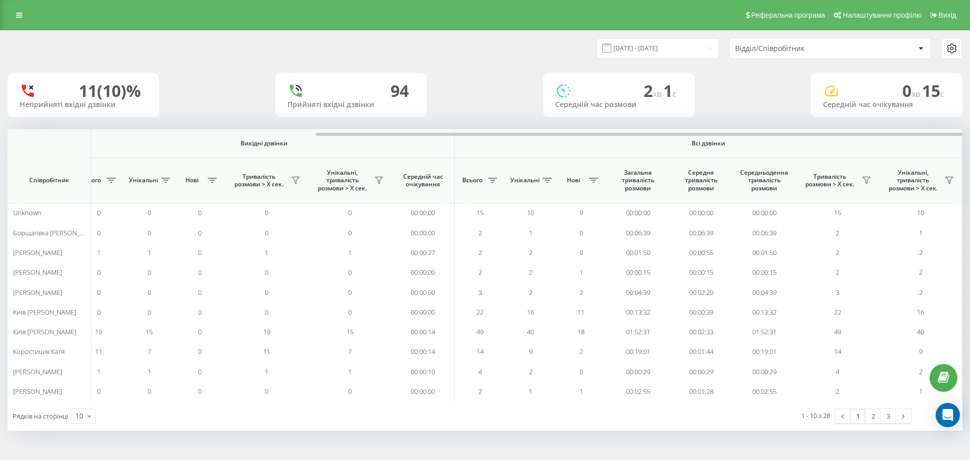 The image size is (970, 460). I want to click on td: 01:52:31, so click(764, 332).